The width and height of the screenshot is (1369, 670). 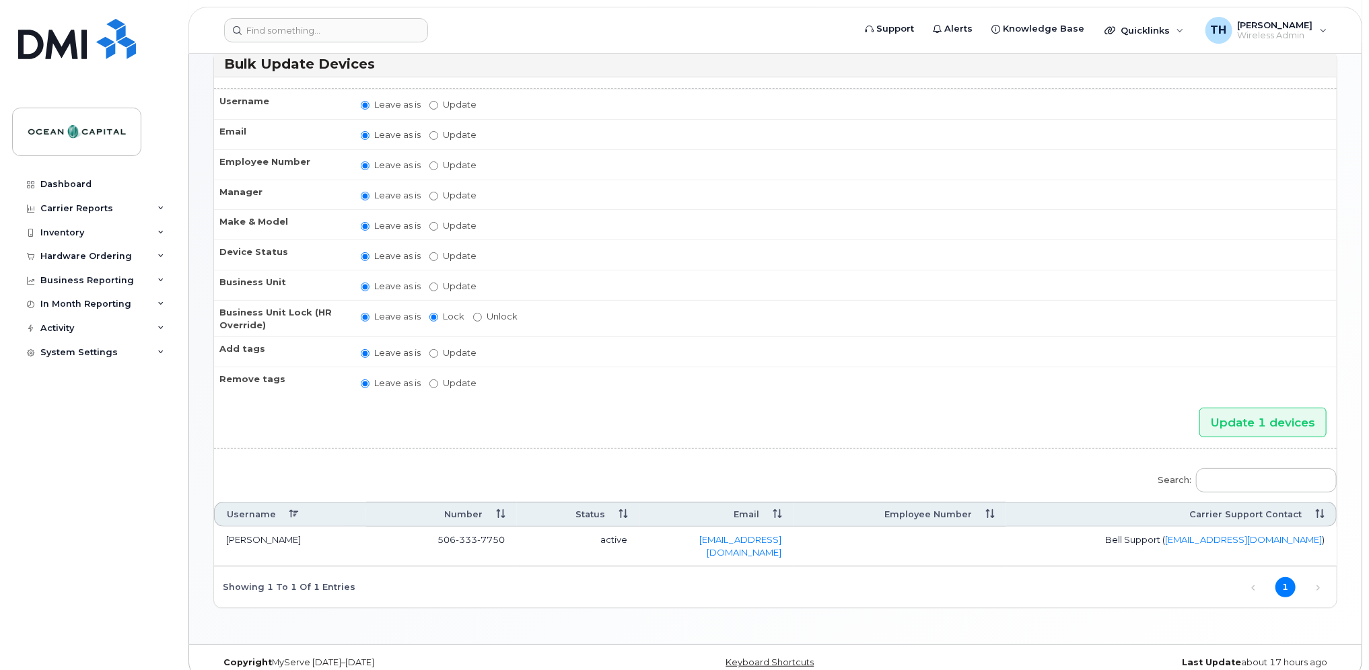 What do you see at coordinates (769, 662) in the screenshot?
I see `a: Keyboard Shortcuts` at bounding box center [769, 662].